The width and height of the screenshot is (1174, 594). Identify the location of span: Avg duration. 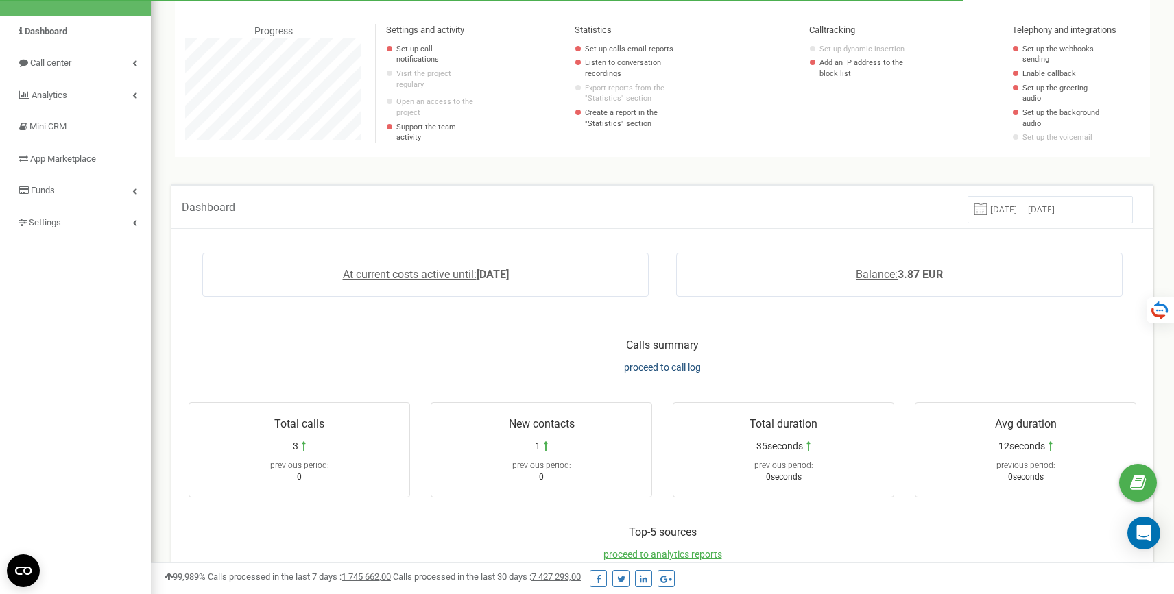
(1026, 424).